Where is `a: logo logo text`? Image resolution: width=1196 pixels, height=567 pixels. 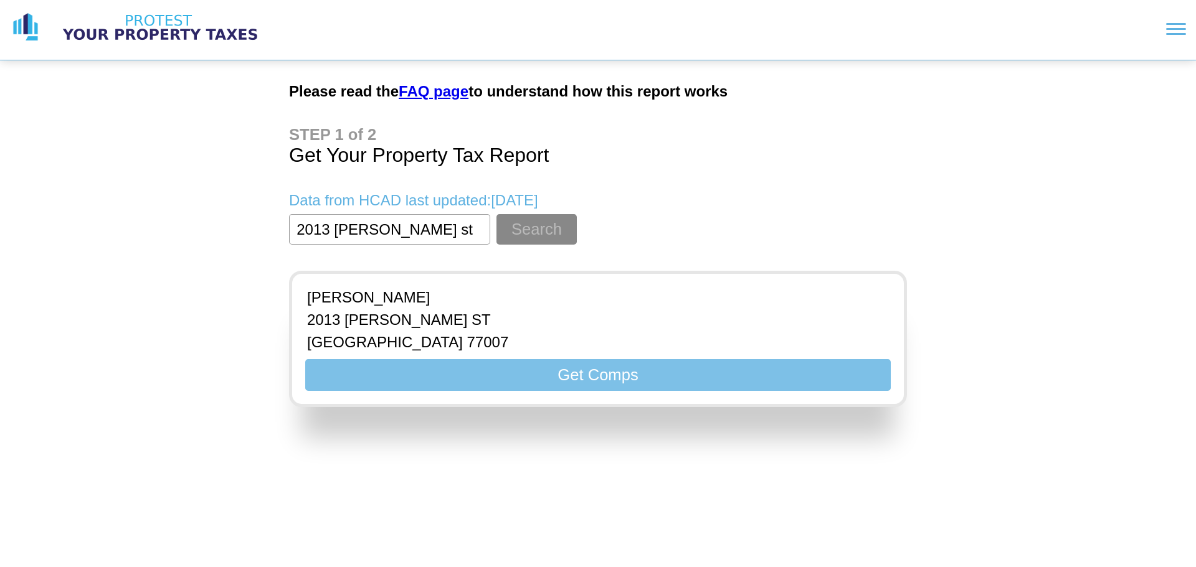
a: logo logo text is located at coordinates (139, 27).